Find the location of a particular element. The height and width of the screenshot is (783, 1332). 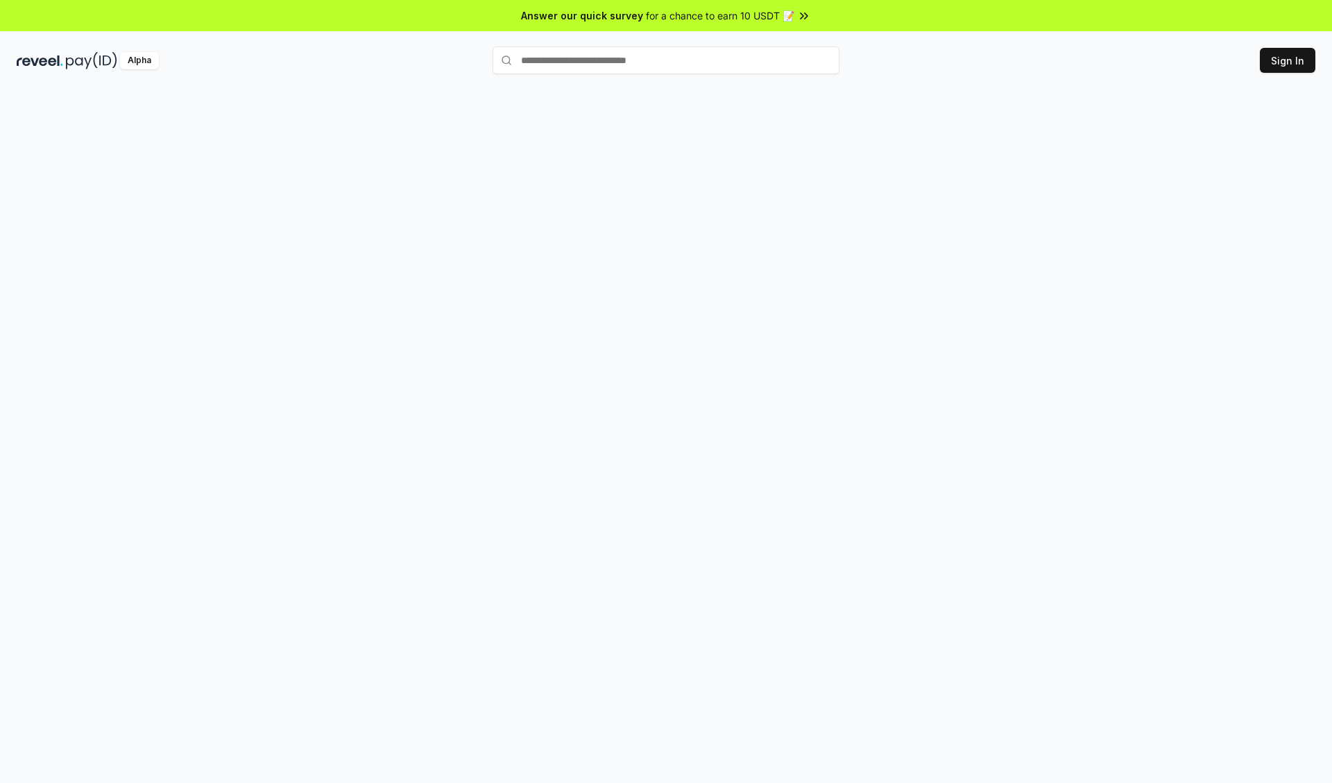

div: Alpha is located at coordinates (139, 60).